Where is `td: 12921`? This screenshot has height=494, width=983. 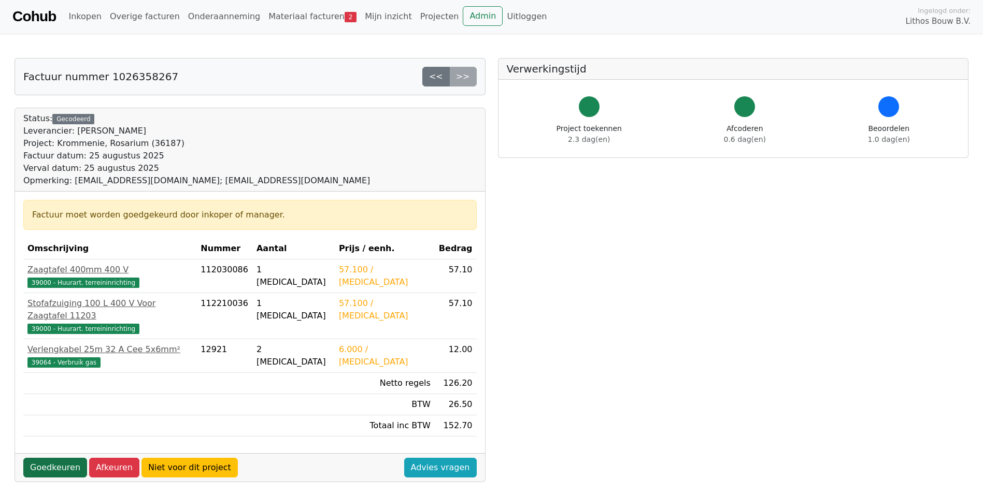
td: 12921 is located at coordinates (224, 356).